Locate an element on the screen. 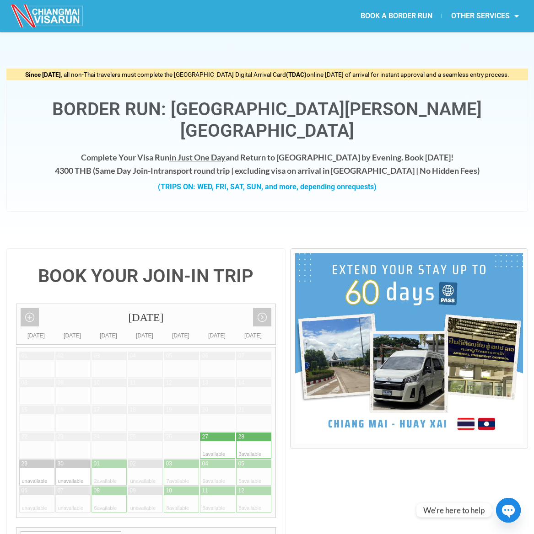 The width and height of the screenshot is (534, 534). nav: Menu is located at coordinates (397, 16).